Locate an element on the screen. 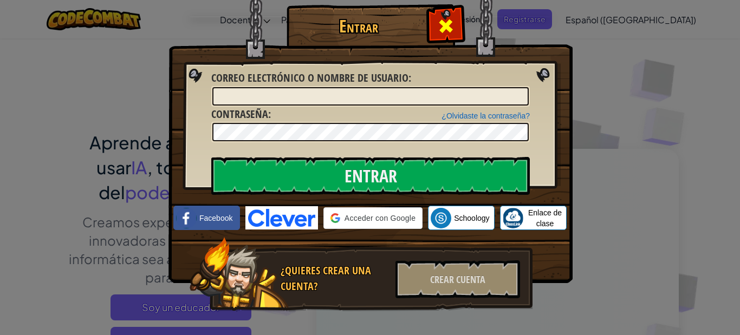 Image resolution: width=740 pixels, height=335 pixels. div: Acceder con Google is located at coordinates (372, 218).